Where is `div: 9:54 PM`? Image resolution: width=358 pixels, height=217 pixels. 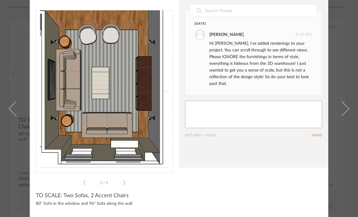 div: 9:54 PM is located at coordinates (253, 35).